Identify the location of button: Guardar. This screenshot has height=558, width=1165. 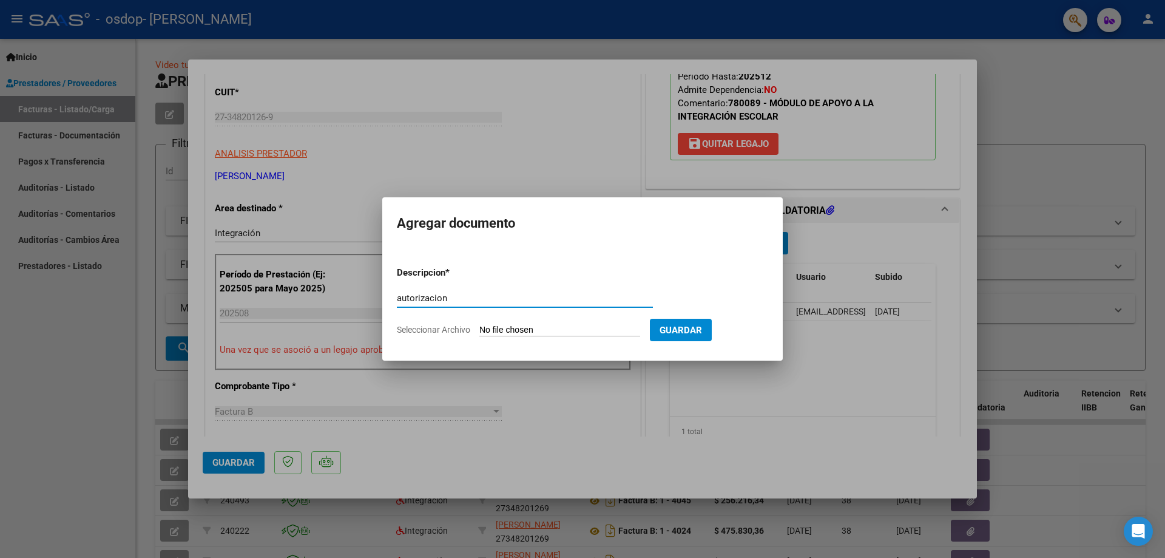
(681, 330).